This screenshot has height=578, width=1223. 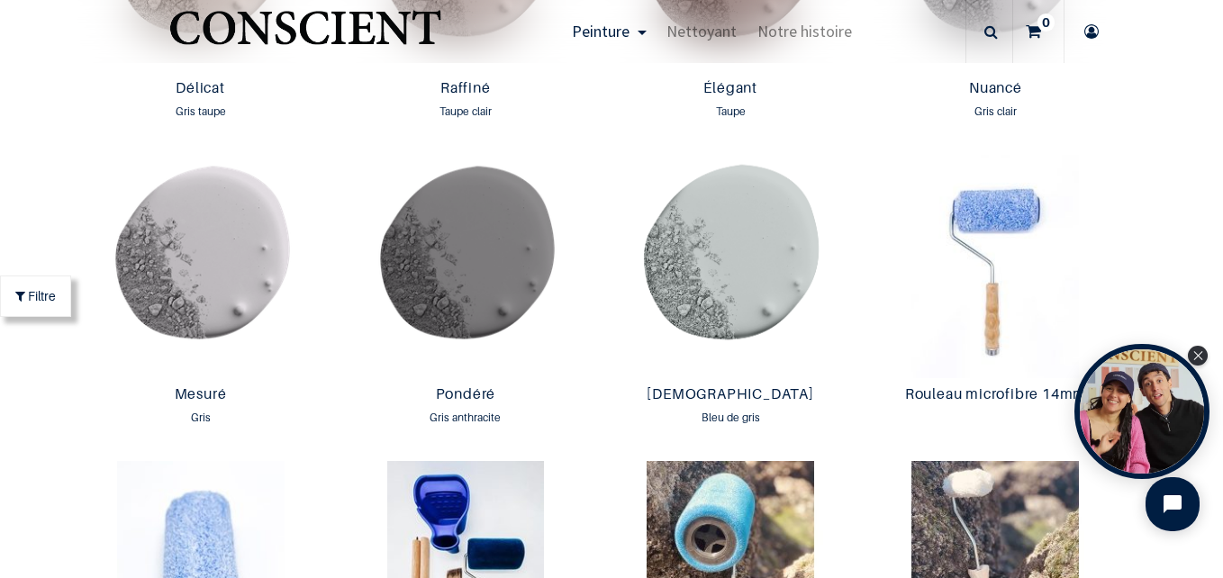 I want to click on div: Tolstoy bubble widget, so click(x=1142, y=412).